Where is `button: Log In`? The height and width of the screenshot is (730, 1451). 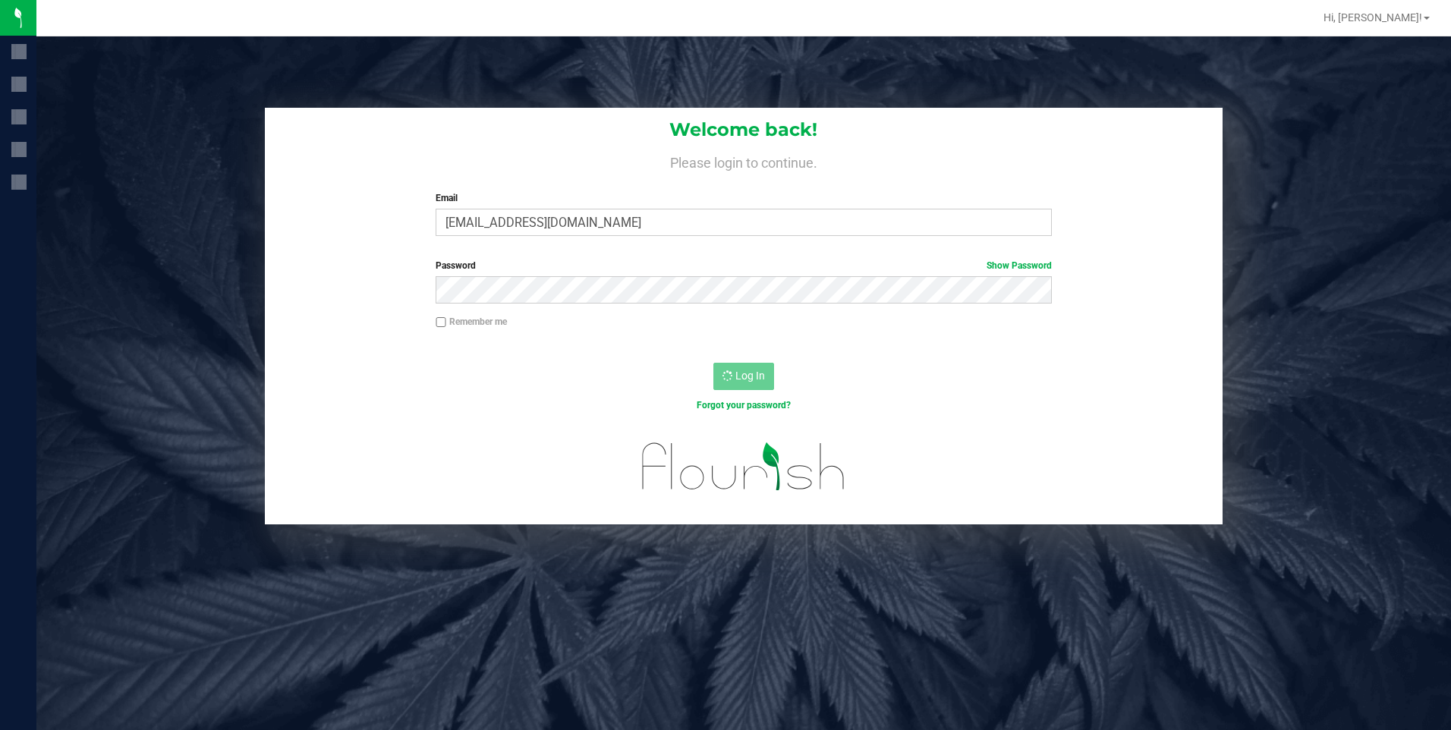 button: Log In is located at coordinates (744, 376).